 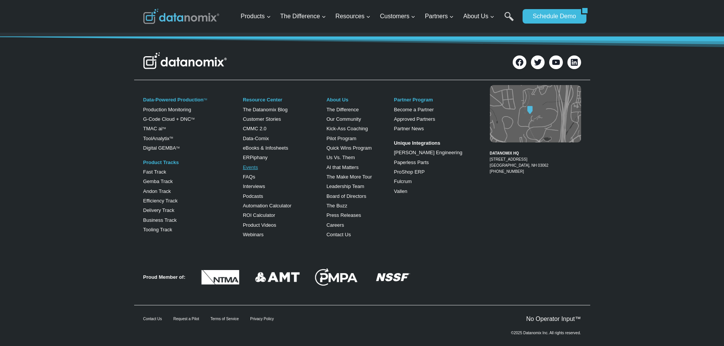 I want to click on strong: DATANOMIX HQ, so click(x=504, y=153).